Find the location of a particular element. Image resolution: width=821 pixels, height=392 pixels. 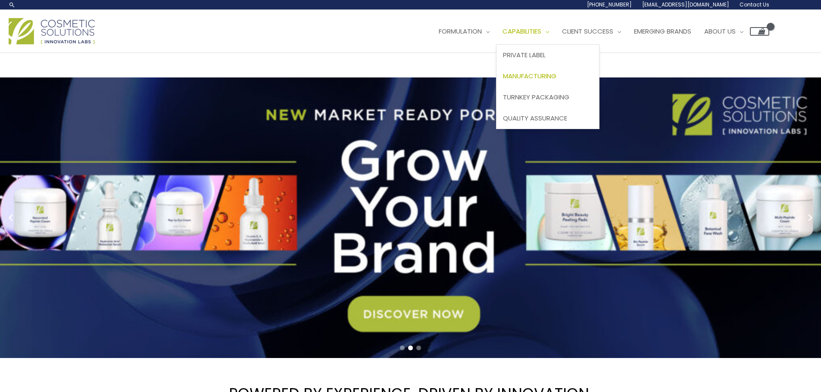

a: Client Success is located at coordinates (591, 31).